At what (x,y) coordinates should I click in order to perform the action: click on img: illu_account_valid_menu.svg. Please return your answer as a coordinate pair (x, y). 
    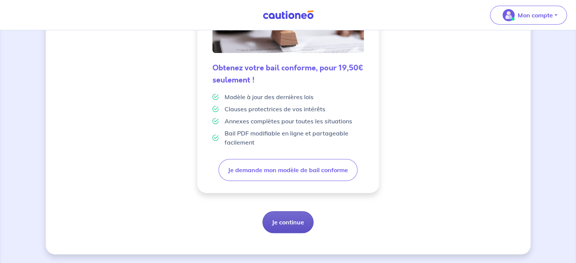
    Looking at the image, I should click on (509, 15).